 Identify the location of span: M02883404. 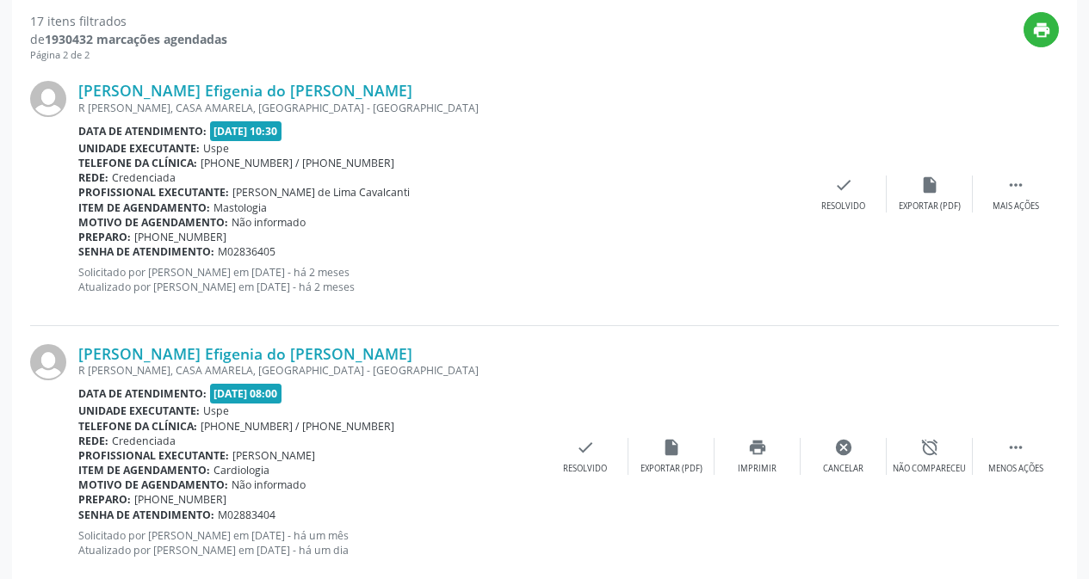
(246, 515).